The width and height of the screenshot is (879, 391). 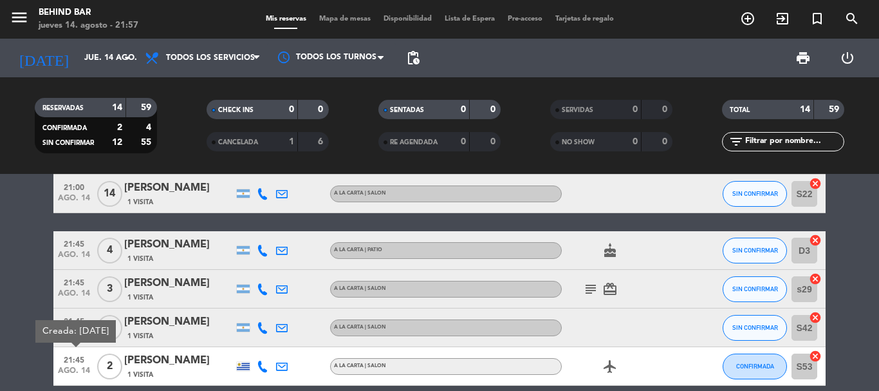 What do you see at coordinates (211, 58) in the screenshot?
I see `span: Todos los servicios` at bounding box center [211, 58].